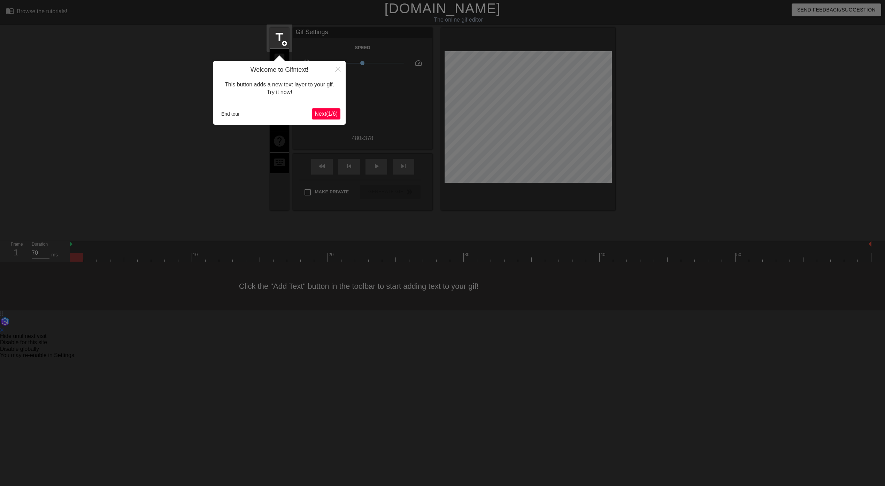 The height and width of the screenshot is (486, 885). What do you see at coordinates (230, 114) in the screenshot?
I see `button: End tour` at bounding box center [230, 114].